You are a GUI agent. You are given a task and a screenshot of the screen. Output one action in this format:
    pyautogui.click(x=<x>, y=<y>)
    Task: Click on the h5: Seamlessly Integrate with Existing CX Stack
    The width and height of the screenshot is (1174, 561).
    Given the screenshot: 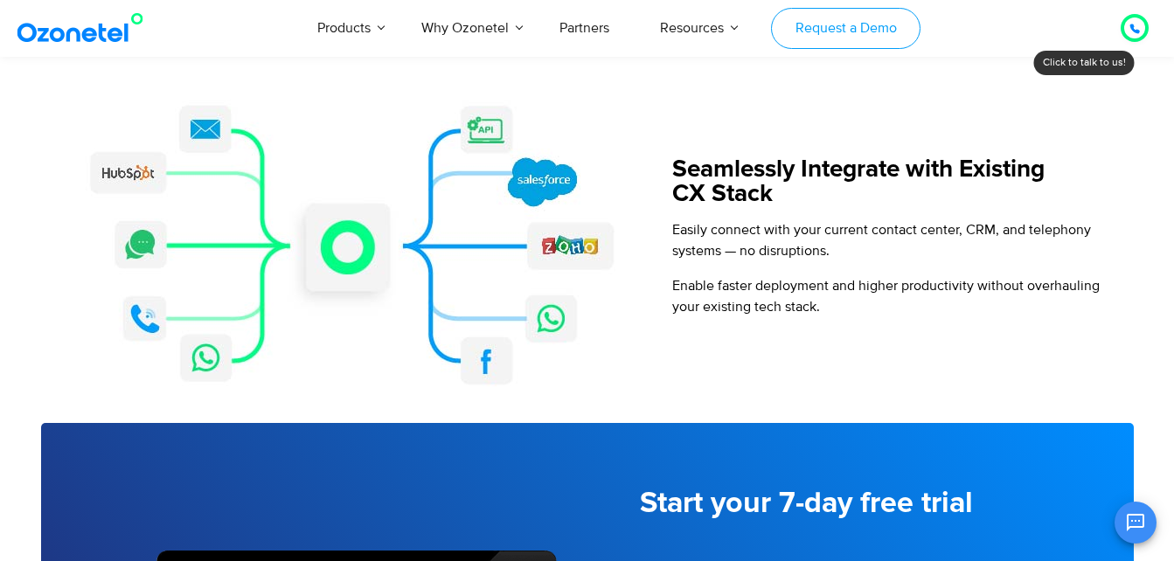 What is the action you would take?
    pyautogui.click(x=892, y=182)
    